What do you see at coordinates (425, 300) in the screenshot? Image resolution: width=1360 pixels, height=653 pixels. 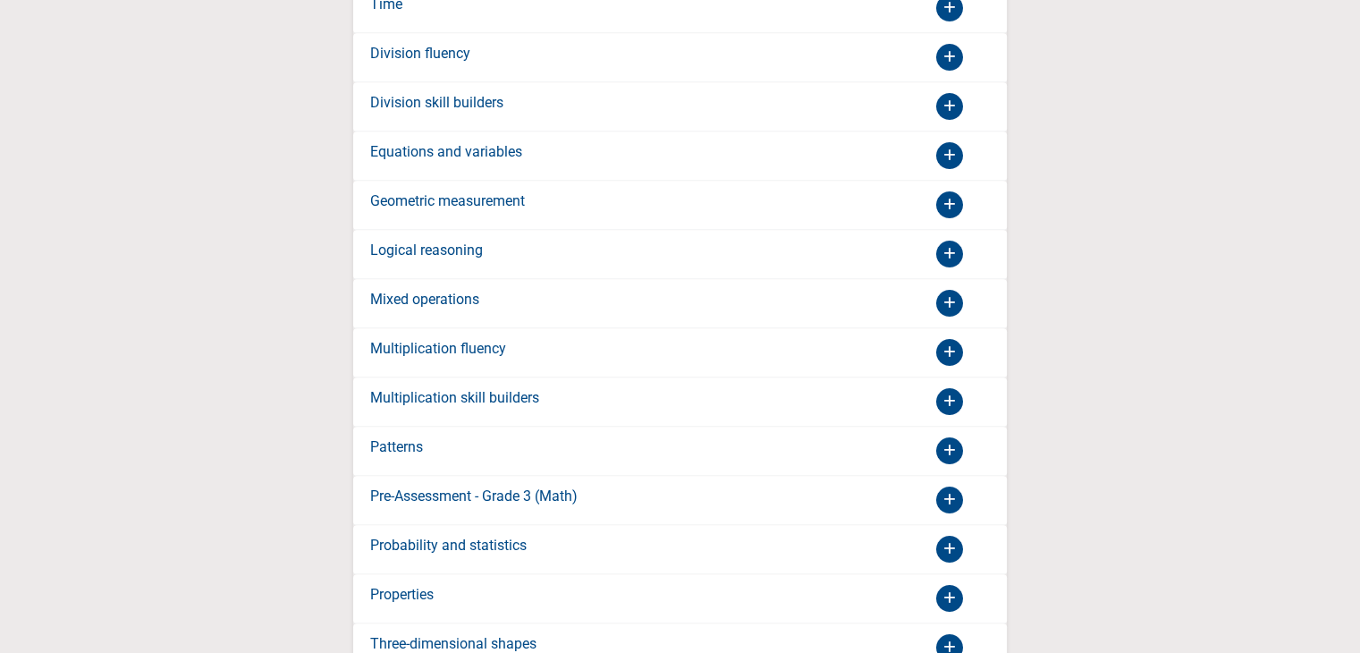 I see `label: Mixed operations` at bounding box center [425, 300].